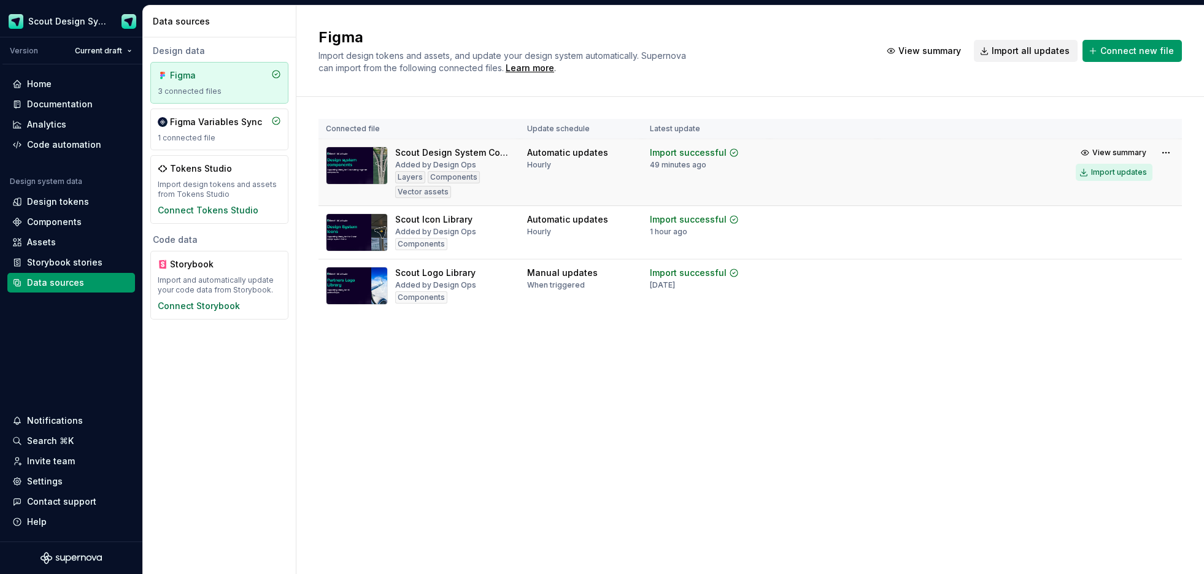 Image resolution: width=1204 pixels, height=574 pixels. I want to click on div: 49 minutes ago, so click(678, 165).